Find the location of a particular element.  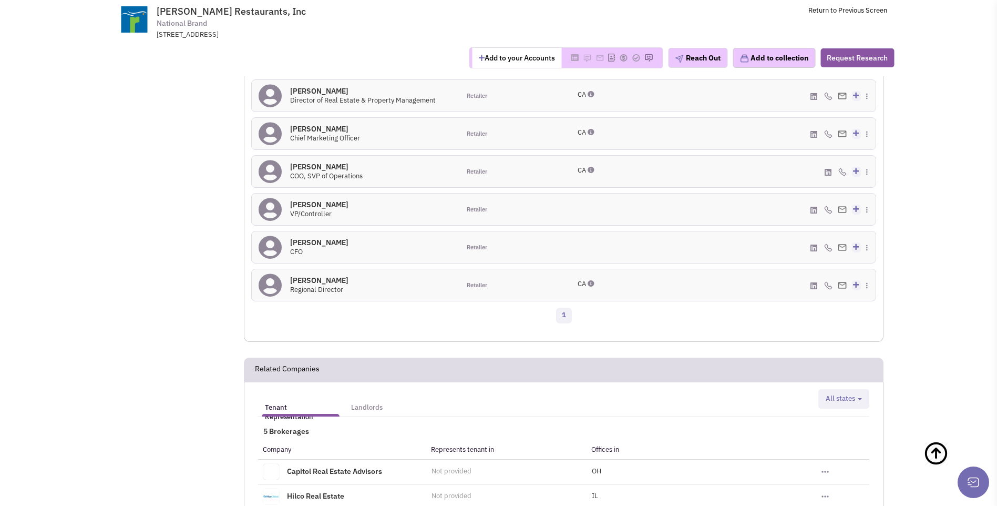

a: Capitol Real Estate Advisors is located at coordinates (334, 470).